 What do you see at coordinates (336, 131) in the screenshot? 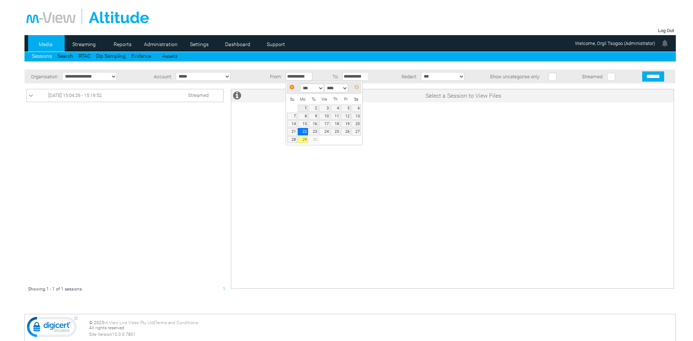
I see `a: 25` at bounding box center [336, 131].